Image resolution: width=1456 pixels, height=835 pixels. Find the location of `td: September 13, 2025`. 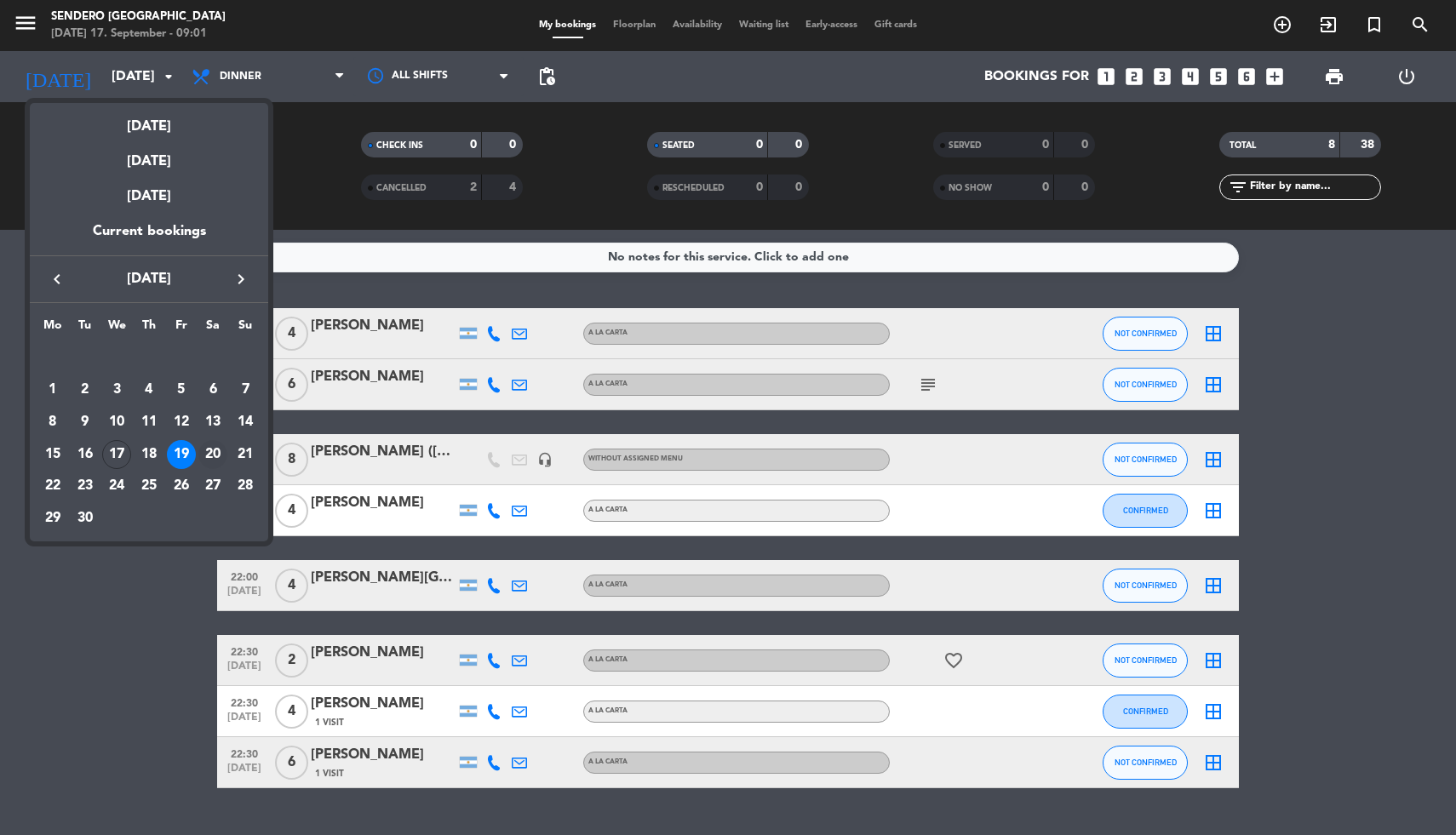

td: September 13, 2025 is located at coordinates (214, 422).